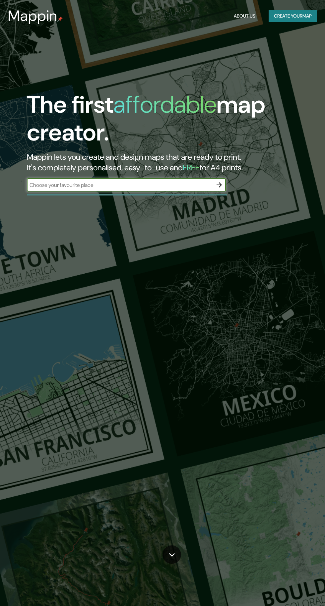 This screenshot has height=606, width=325. What do you see at coordinates (120, 185) in the screenshot?
I see `input: Choose your favourite place` at bounding box center [120, 185].